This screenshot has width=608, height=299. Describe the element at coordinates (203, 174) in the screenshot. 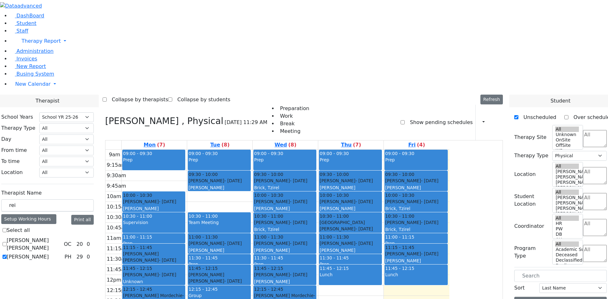

I see `span: 09:30 - 10:00` at that location.